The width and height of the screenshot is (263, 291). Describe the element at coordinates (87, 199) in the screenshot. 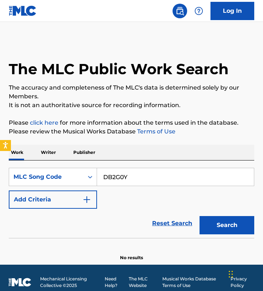

I see `img: 9d2ae6d4665cec9f34b9.svg` at that location.